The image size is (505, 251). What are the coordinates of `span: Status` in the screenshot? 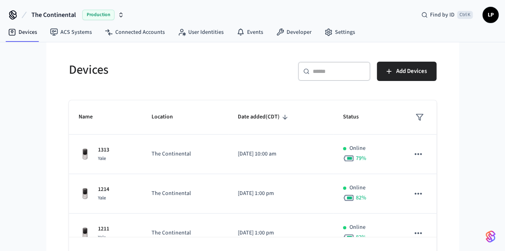 It's located at (356, 117).